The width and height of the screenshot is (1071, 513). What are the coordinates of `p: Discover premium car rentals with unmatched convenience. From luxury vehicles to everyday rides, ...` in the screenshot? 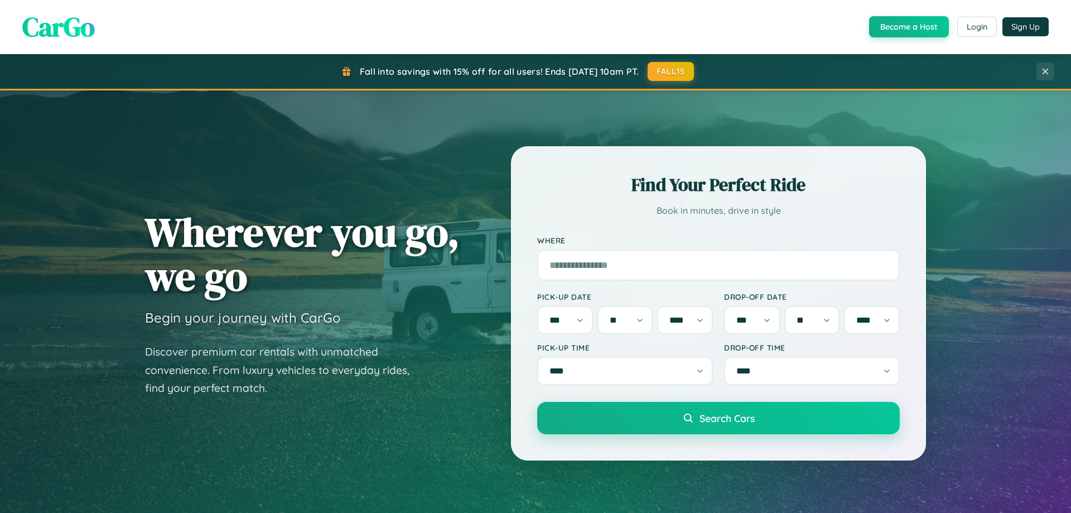 It's located at (285, 370).